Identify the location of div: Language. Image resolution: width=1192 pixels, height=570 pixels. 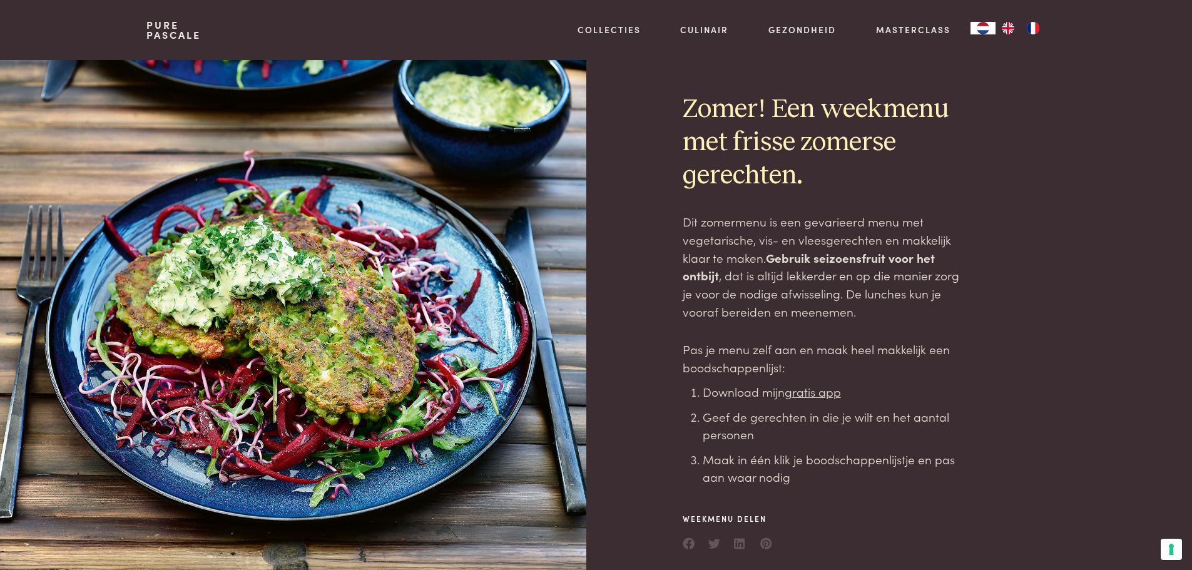
(983, 28).